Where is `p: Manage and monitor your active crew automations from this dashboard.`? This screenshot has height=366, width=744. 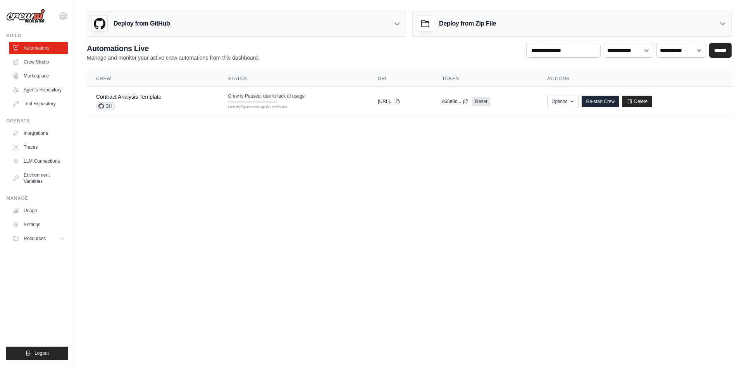 p: Manage and monitor your active crew automations from this dashboard. is located at coordinates (173, 58).